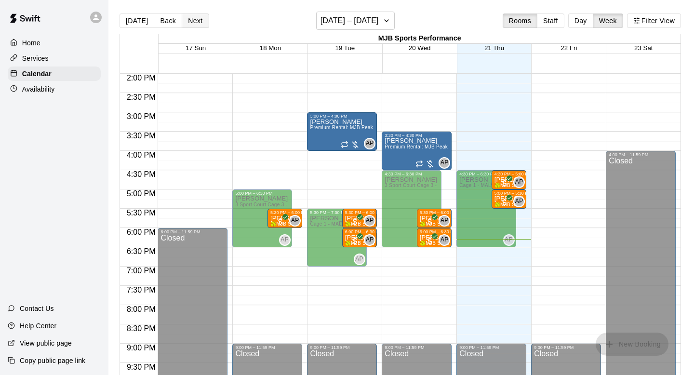 The width and height of the screenshot is (694, 375). Describe the element at coordinates (360, 238) in the screenshot. I see `div: 6:00 PM – 6:30 PM: Malerie Scholl` at that location.